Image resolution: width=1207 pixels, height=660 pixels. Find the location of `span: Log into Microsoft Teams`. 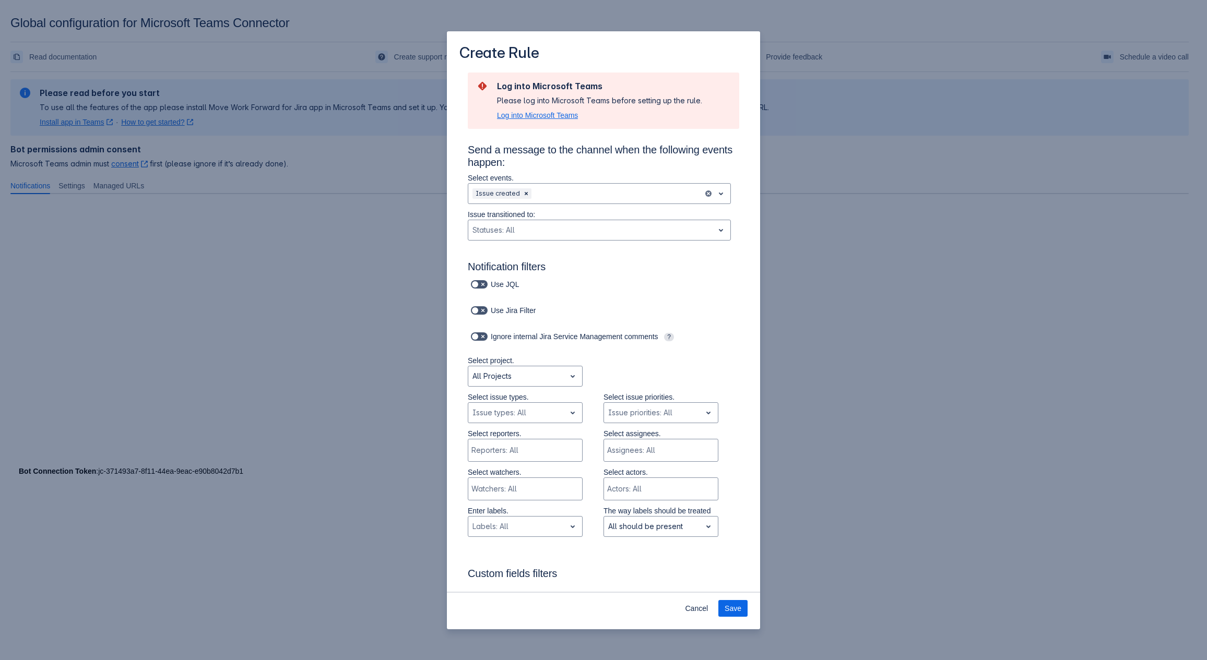

span: Log into Microsoft Teams is located at coordinates (537, 115).